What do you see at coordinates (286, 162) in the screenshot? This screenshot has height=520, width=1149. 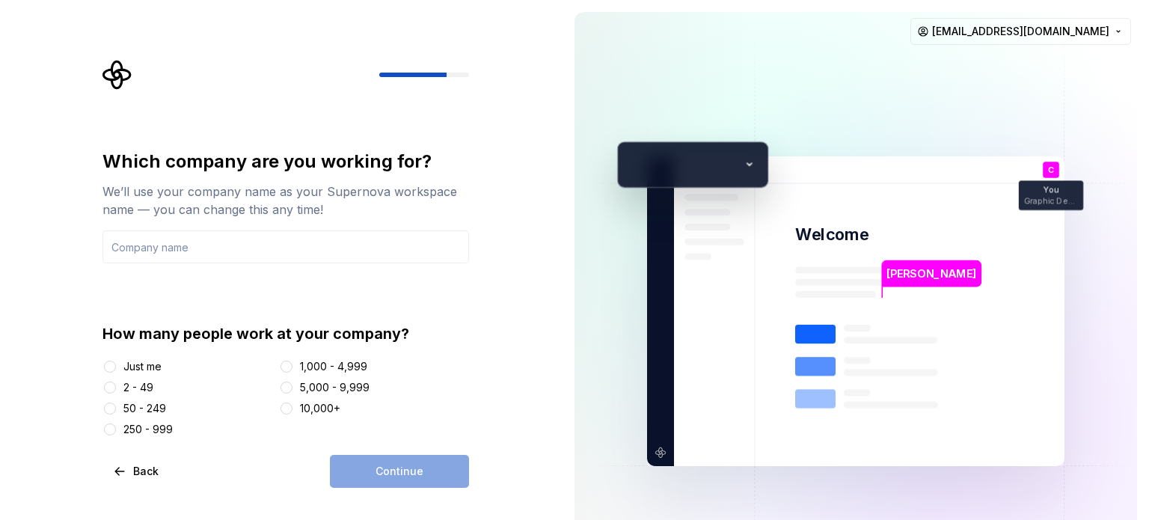 I see `div: Which company are you working for?` at bounding box center [286, 162].